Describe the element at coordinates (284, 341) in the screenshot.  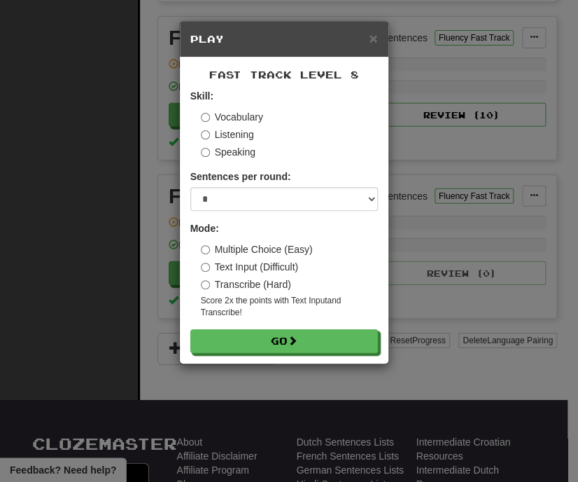
I see `button: Go` at that location.